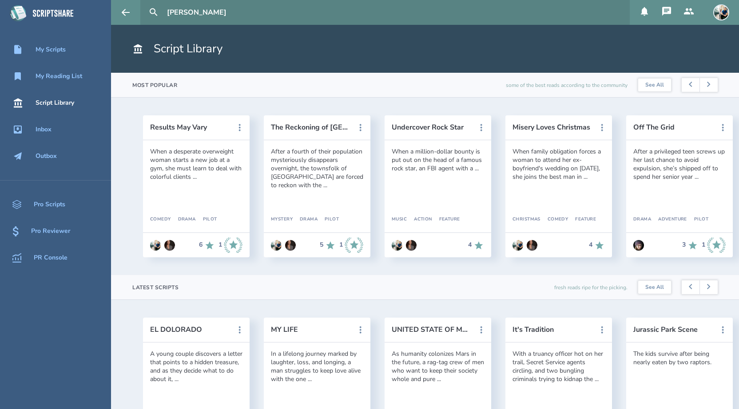  Describe the element at coordinates (690, 245) in the screenshot. I see `div: 3 Recommends` at that location.